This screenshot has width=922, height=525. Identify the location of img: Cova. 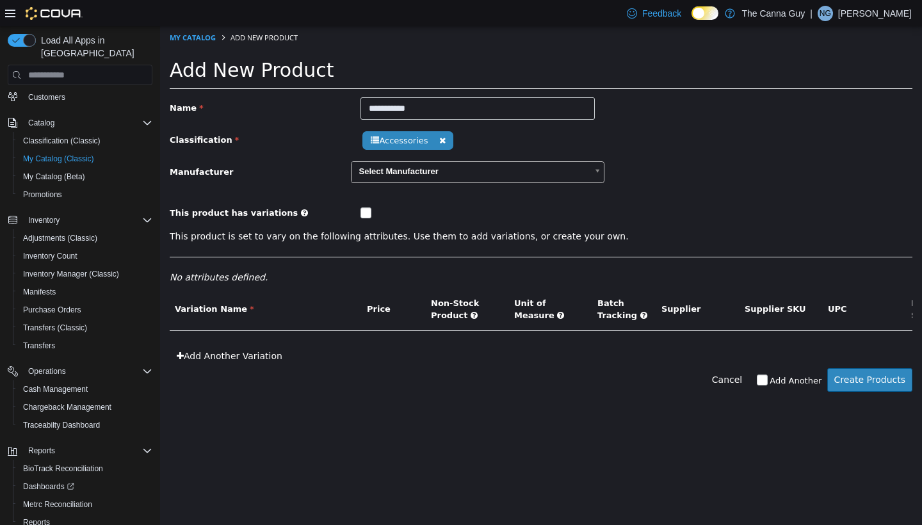
(54, 13).